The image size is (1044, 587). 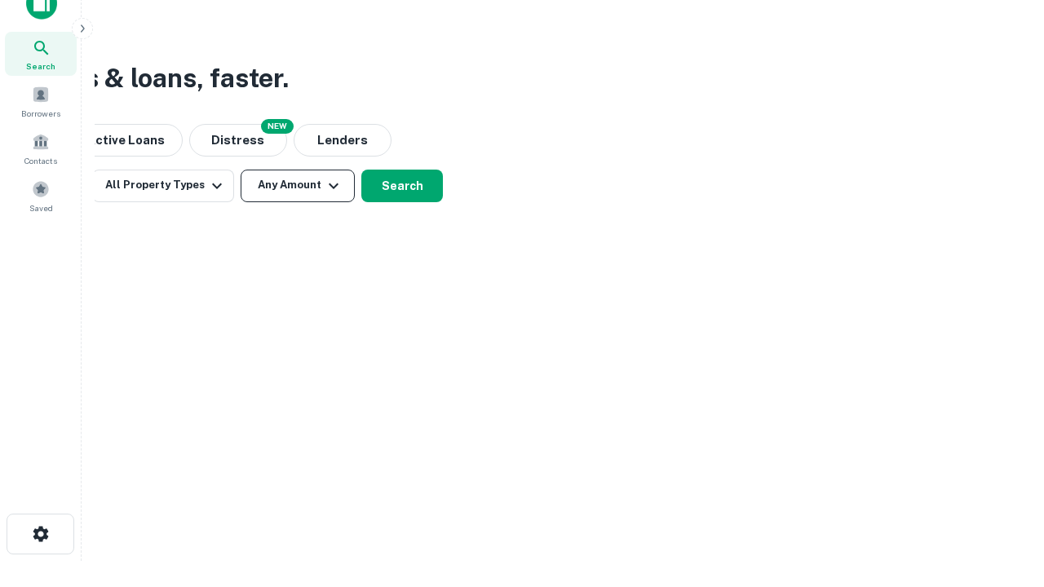 I want to click on span: Borrowers, so click(x=41, y=113).